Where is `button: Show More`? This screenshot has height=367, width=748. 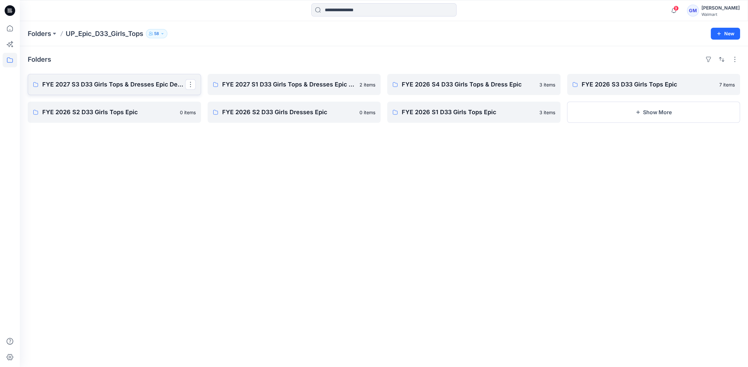 button: Show More is located at coordinates (653, 112).